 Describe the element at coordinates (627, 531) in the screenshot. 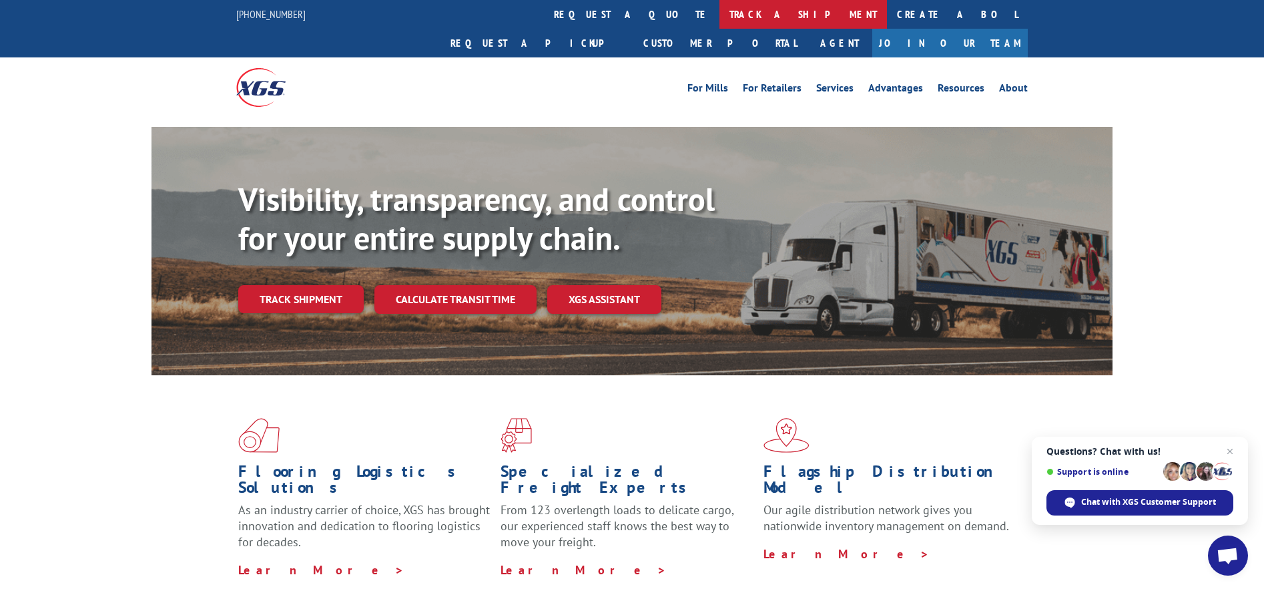

I see `p: From 123 overlength loads to delicate cargo, our experienced staff knows the best way to move you...` at that location.